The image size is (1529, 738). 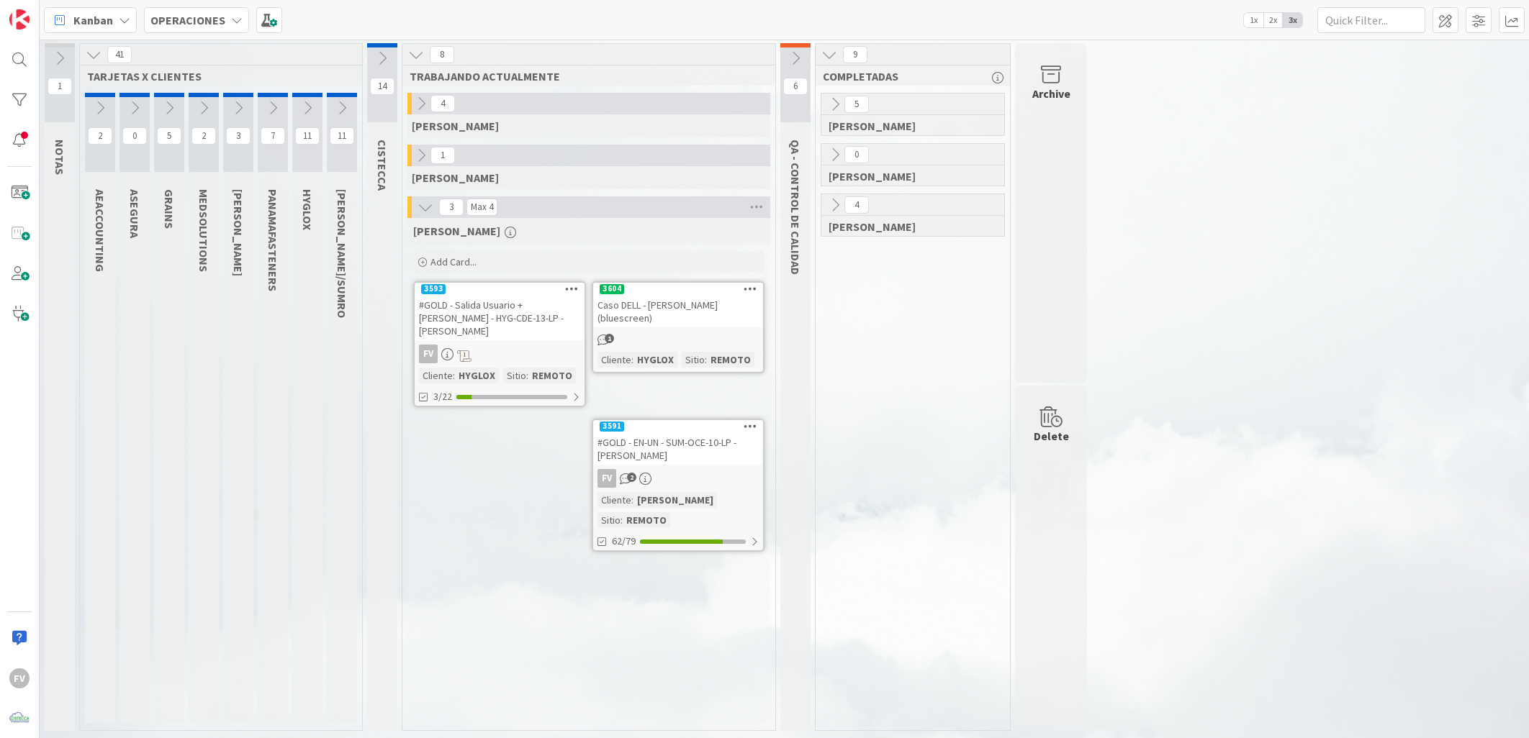 I want to click on span: NOTAS, so click(x=60, y=157).